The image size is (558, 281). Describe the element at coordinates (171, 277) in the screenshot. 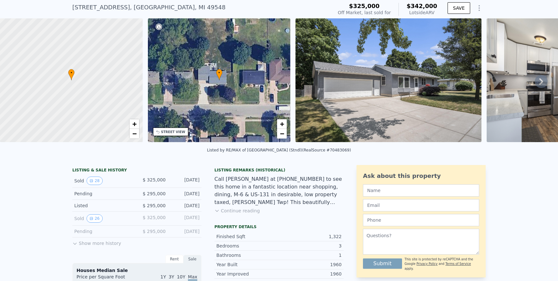

I see `span: 3Y` at that location.